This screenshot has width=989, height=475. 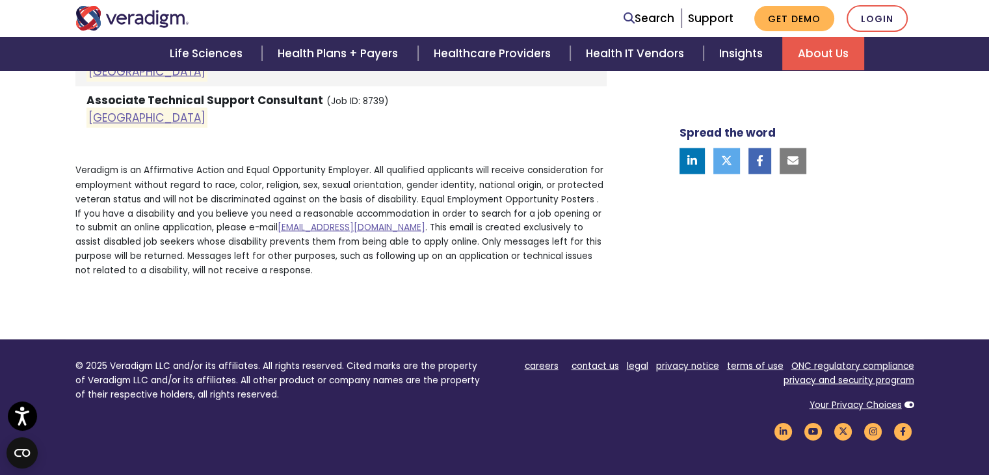 I want to click on button: Open CMP widget, so click(x=22, y=453).